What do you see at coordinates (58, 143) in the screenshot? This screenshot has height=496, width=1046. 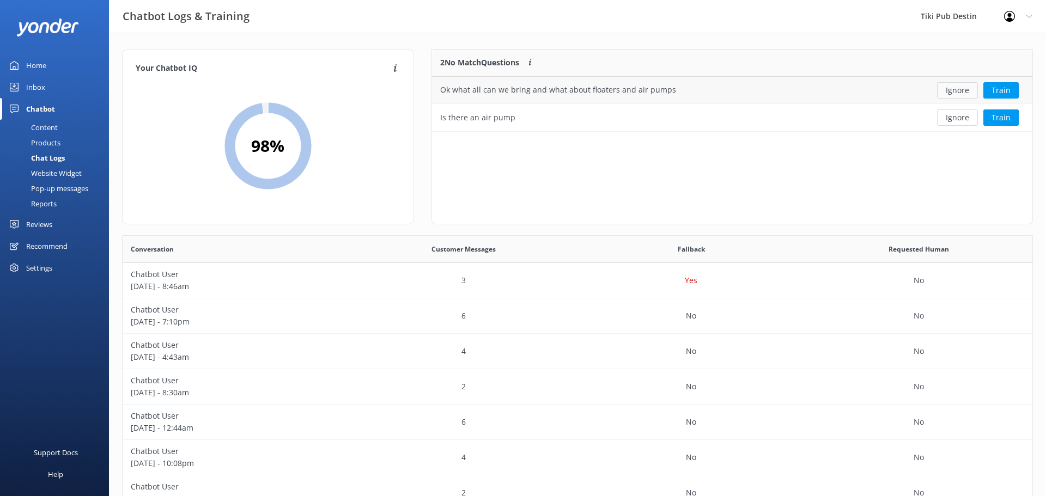 I see `a: Products` at bounding box center [58, 143].